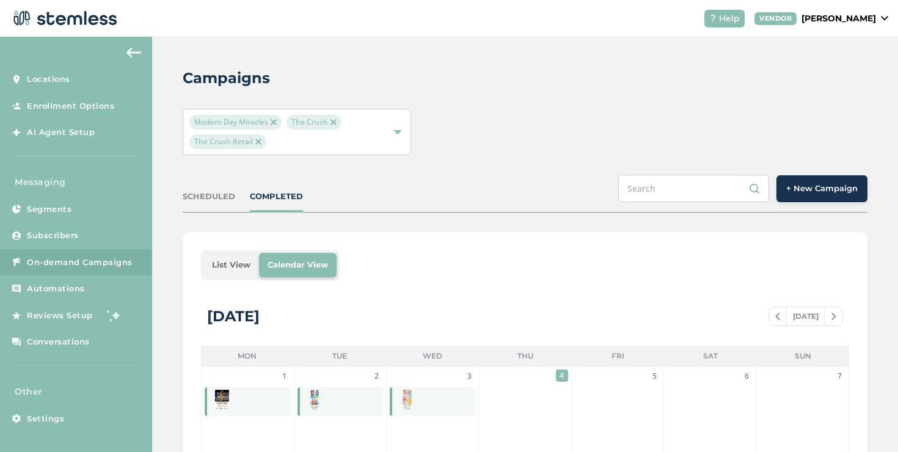 The width and height of the screenshot is (898, 452). Describe the element at coordinates (834, 316) in the screenshot. I see `img: icon-chevron-right-bae969c5.svg` at that location.